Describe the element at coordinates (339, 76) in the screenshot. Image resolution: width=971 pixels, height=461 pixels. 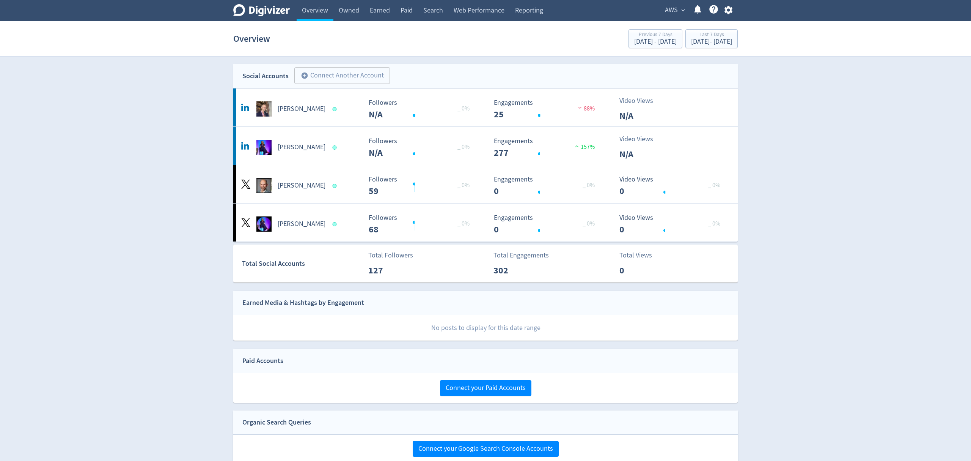
I see `a: Connect Another Account` at that location.